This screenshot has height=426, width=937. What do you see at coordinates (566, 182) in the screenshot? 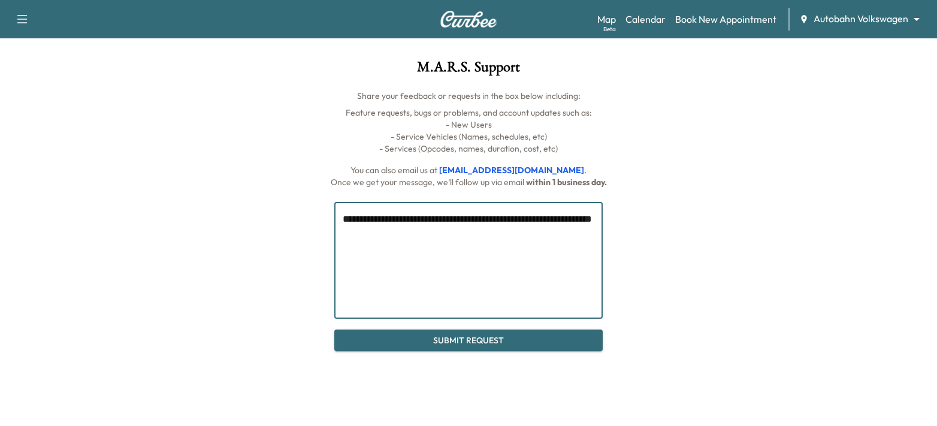
I see `span: within 1 business day.` at bounding box center [566, 182].